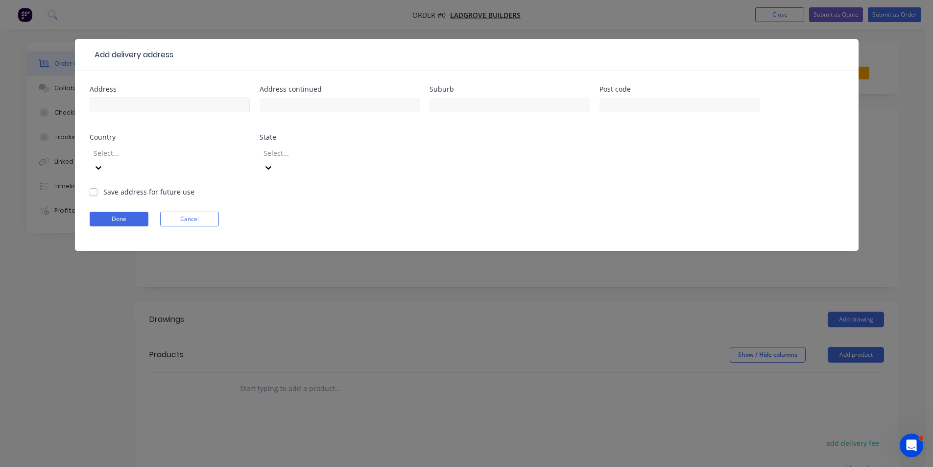  I want to click on div: Address continued, so click(339, 89).